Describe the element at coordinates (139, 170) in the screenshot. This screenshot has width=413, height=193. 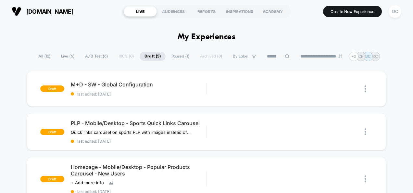
I see `span: Homepage - Mobile/Desktop - Popular Products Carousel - New Users` at that location.